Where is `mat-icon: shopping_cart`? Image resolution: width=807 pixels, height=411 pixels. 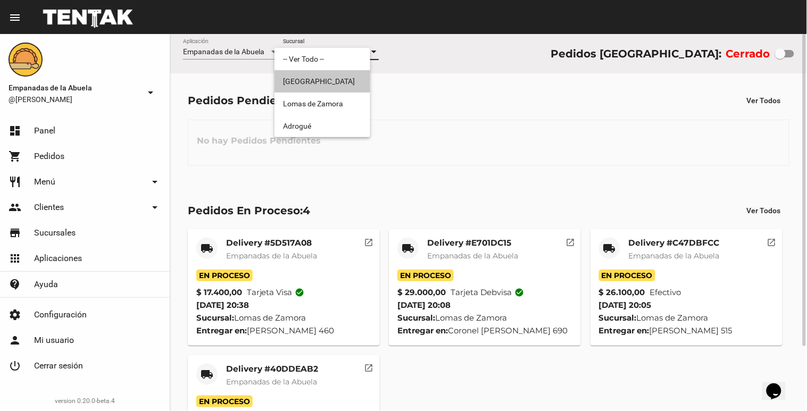 mat-icon: shopping_cart is located at coordinates (15, 156).